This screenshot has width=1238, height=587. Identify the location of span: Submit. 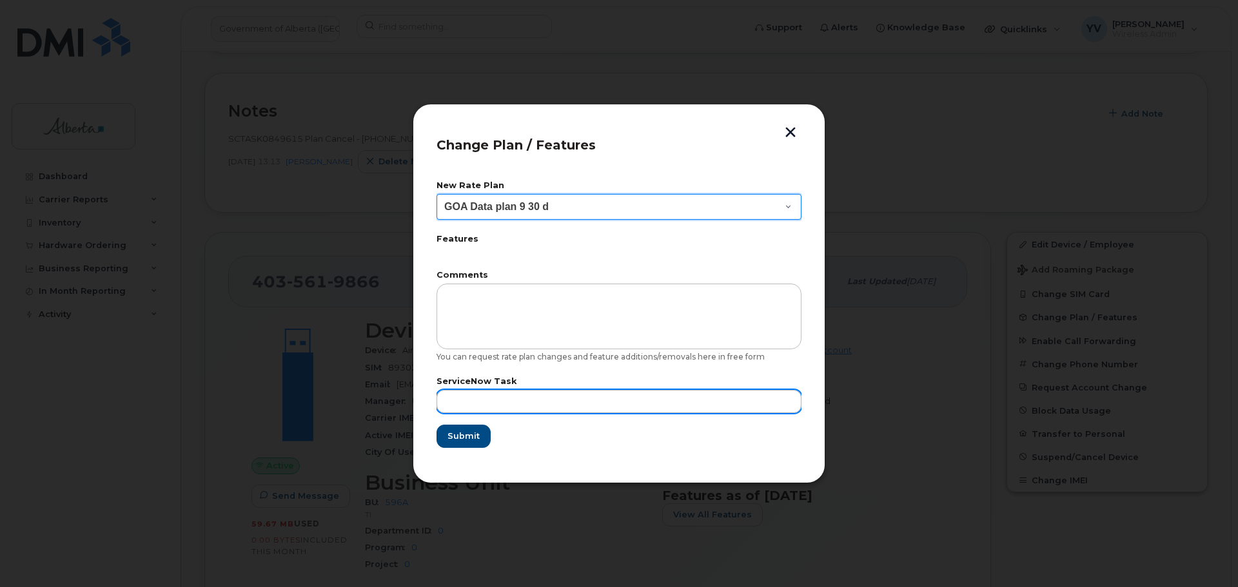
(464, 436).